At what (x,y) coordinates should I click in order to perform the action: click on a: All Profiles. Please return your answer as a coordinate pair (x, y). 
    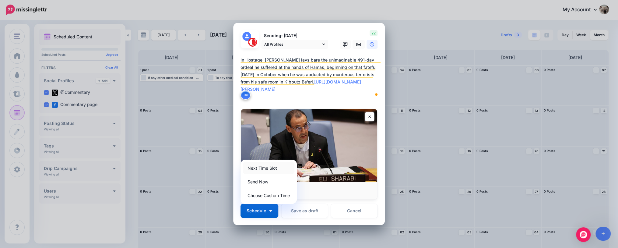
    Looking at the image, I should click on (295, 44).